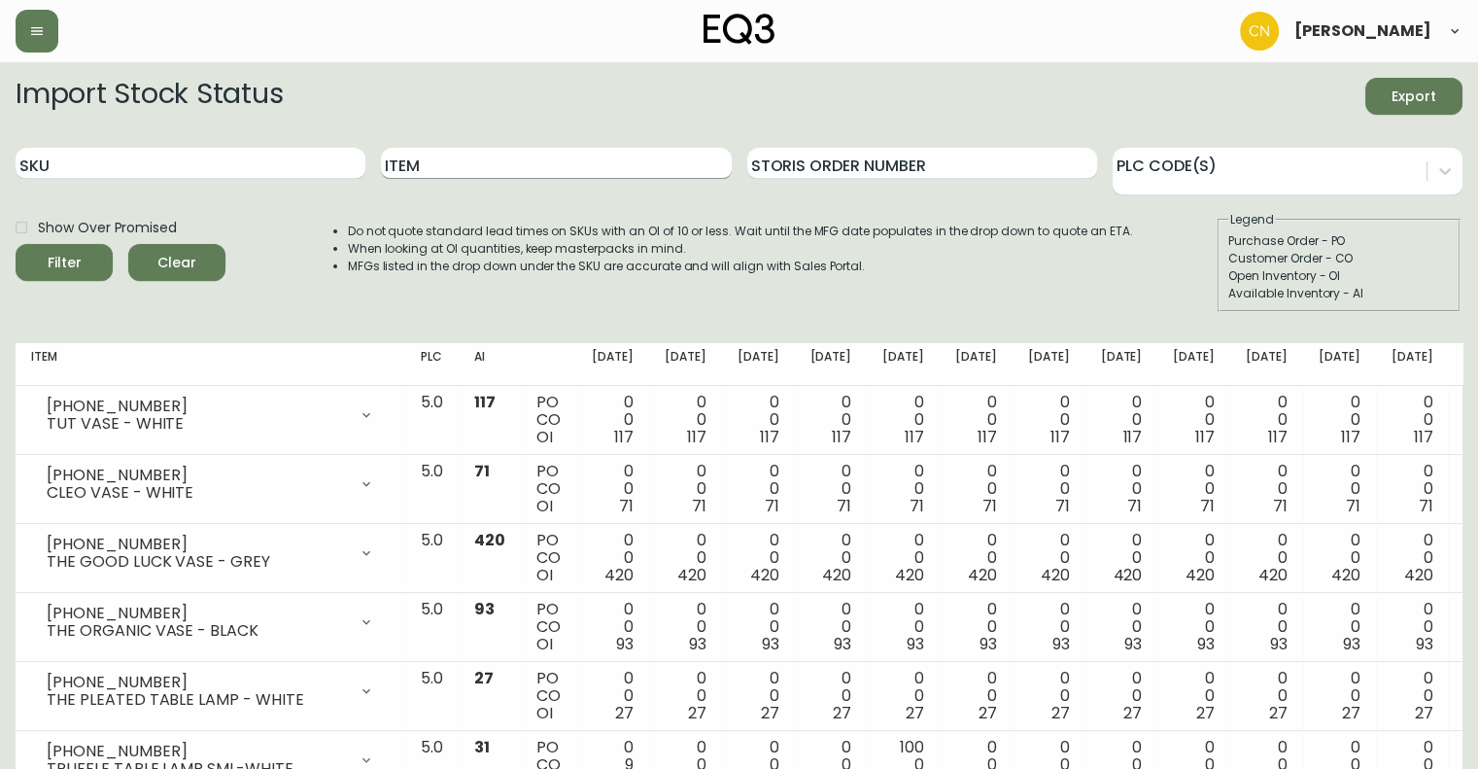 Image resolution: width=1478 pixels, height=769 pixels. What do you see at coordinates (177, 262) in the screenshot?
I see `span: Clear` at bounding box center [177, 262].